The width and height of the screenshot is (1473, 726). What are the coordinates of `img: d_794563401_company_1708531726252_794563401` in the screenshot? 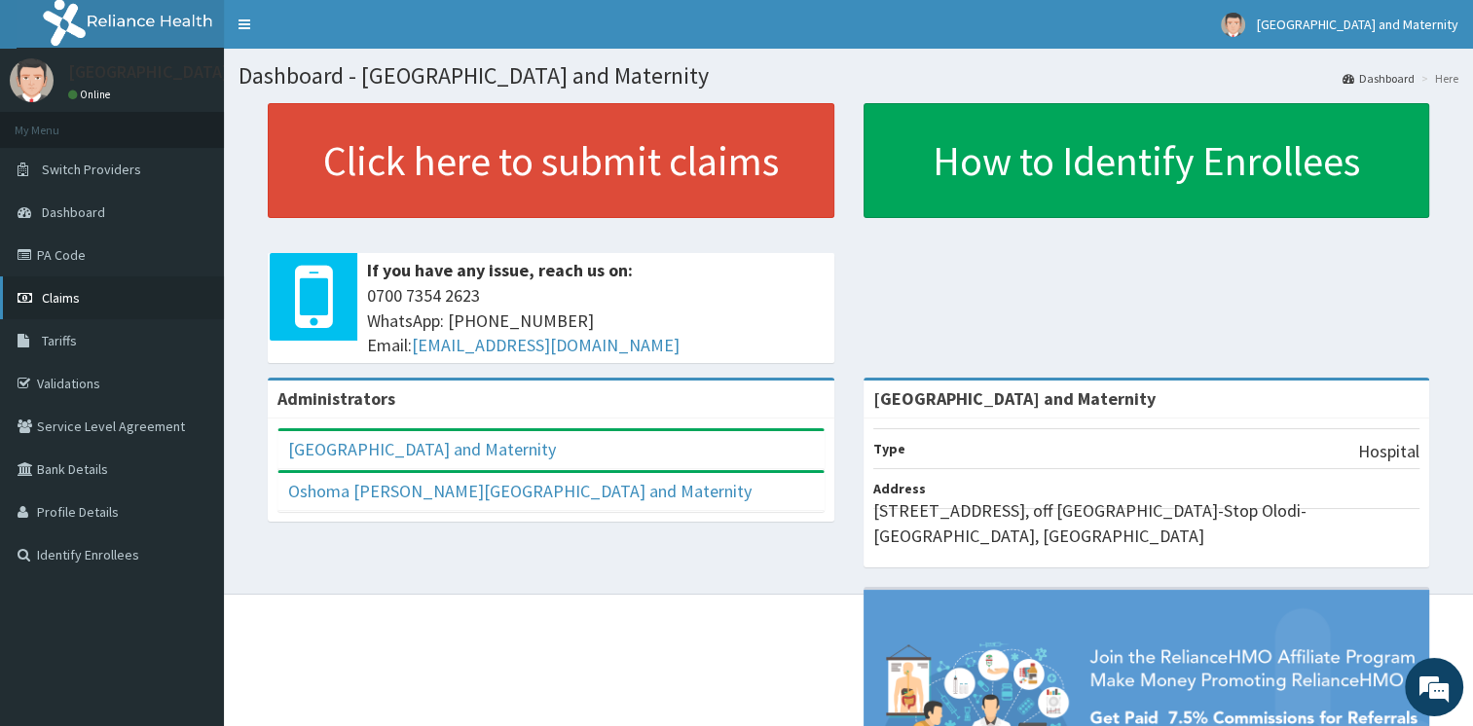 It's located at (57, 122).